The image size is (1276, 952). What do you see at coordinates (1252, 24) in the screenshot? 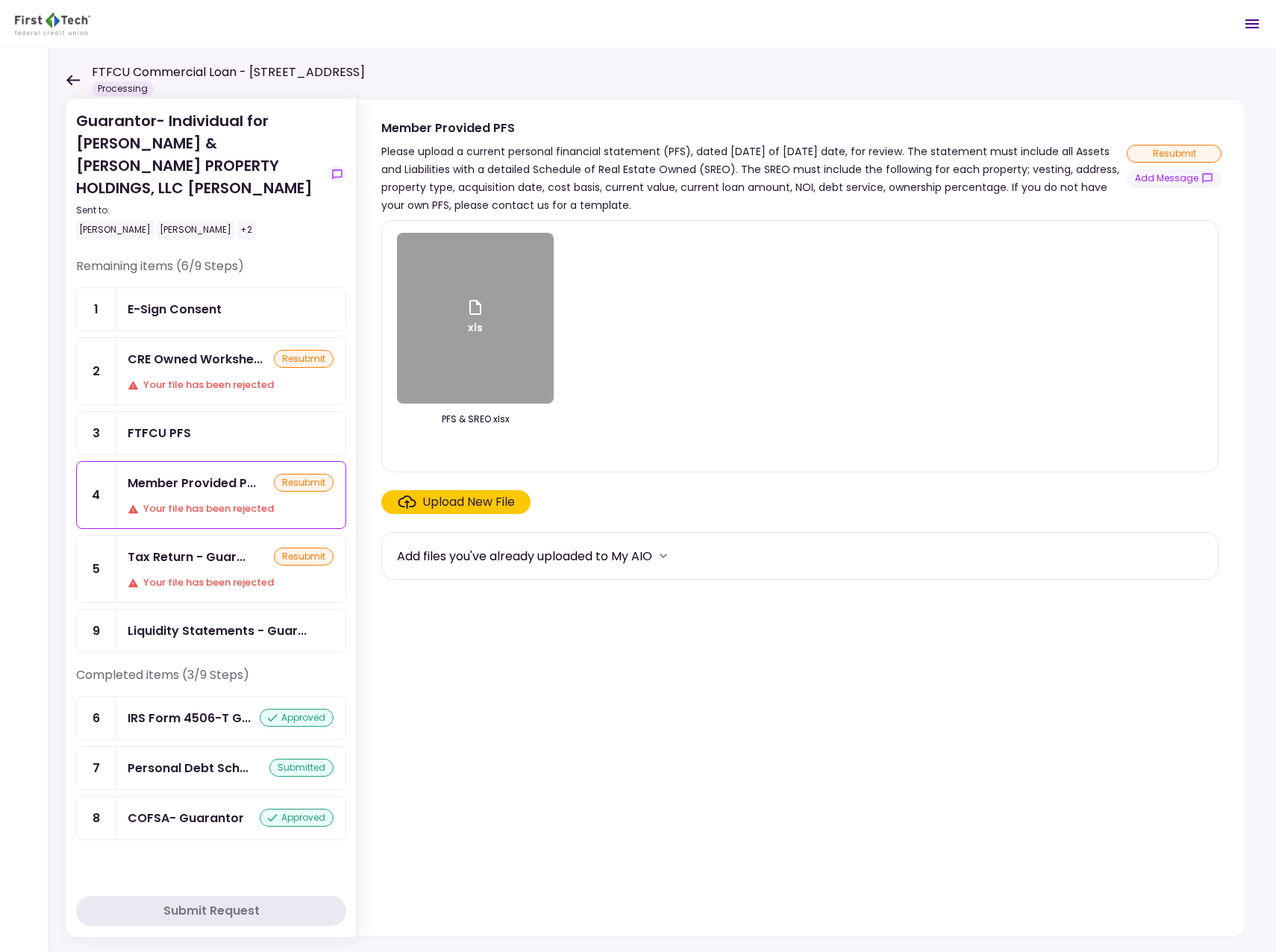
I see `button: Open menu` at bounding box center [1252, 24].